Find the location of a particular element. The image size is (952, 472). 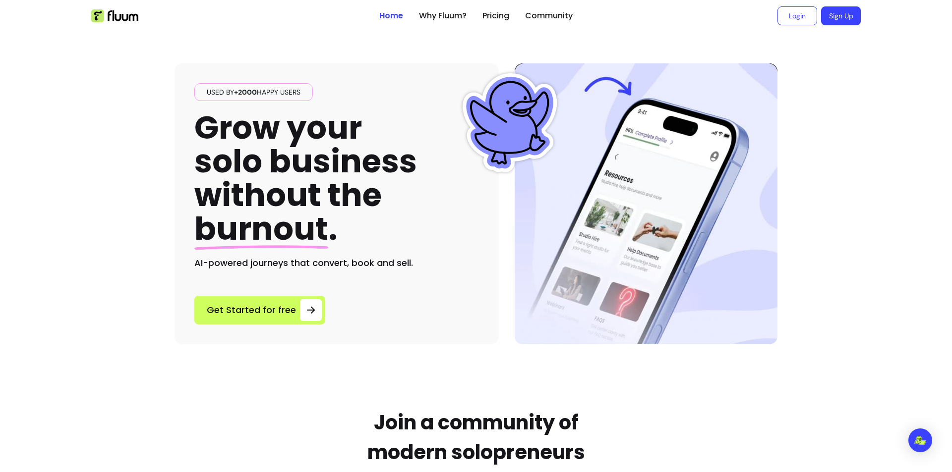

span: burnout is located at coordinates (261, 229).